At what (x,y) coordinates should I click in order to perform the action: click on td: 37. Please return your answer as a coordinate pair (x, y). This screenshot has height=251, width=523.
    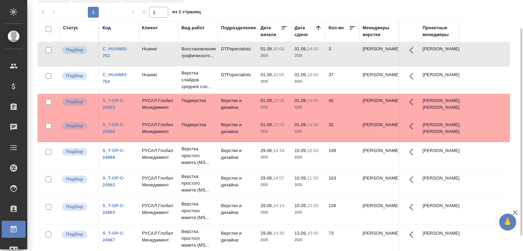
    Looking at the image, I should click on (342, 80).